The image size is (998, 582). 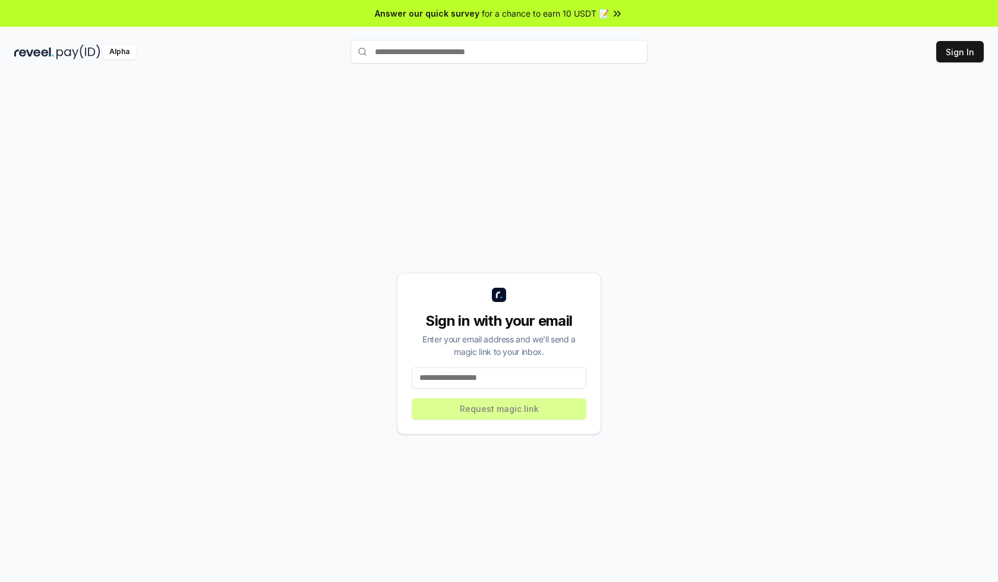 What do you see at coordinates (34, 52) in the screenshot?
I see `img: reveel_dark` at bounding box center [34, 52].